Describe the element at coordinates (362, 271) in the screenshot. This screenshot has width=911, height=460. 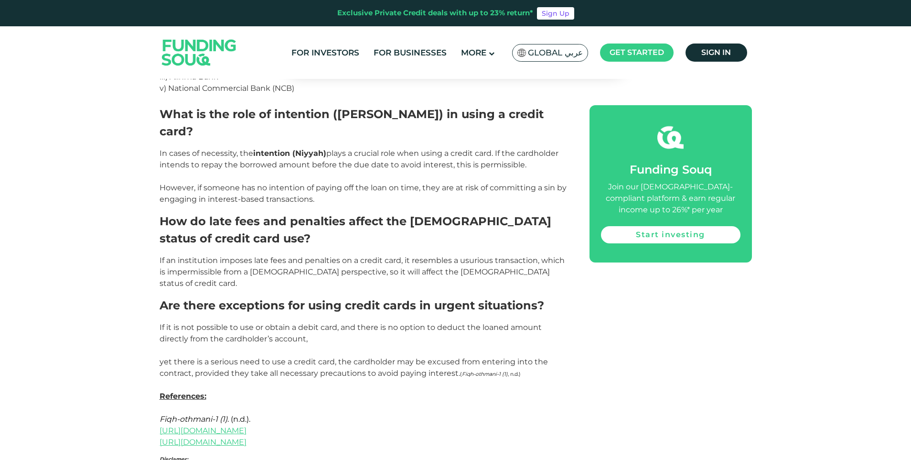
I see `span: If an institution imposes late fees and penalties on a credit card, it resembles a usurious trans...` at that location.